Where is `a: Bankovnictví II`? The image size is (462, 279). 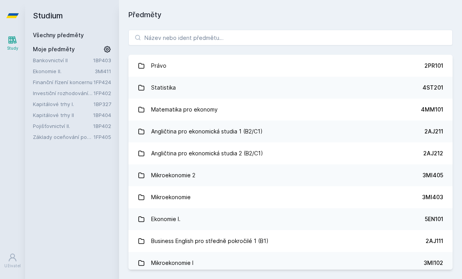 a: Bankovnictví II is located at coordinates (63, 60).